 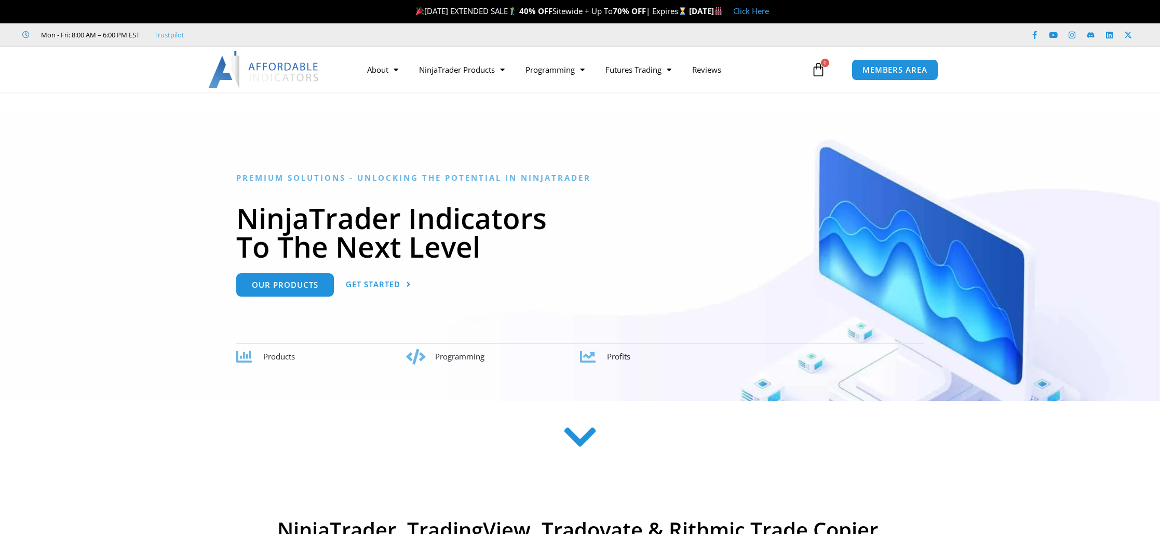 I want to click on a: Click Here, so click(x=751, y=11).